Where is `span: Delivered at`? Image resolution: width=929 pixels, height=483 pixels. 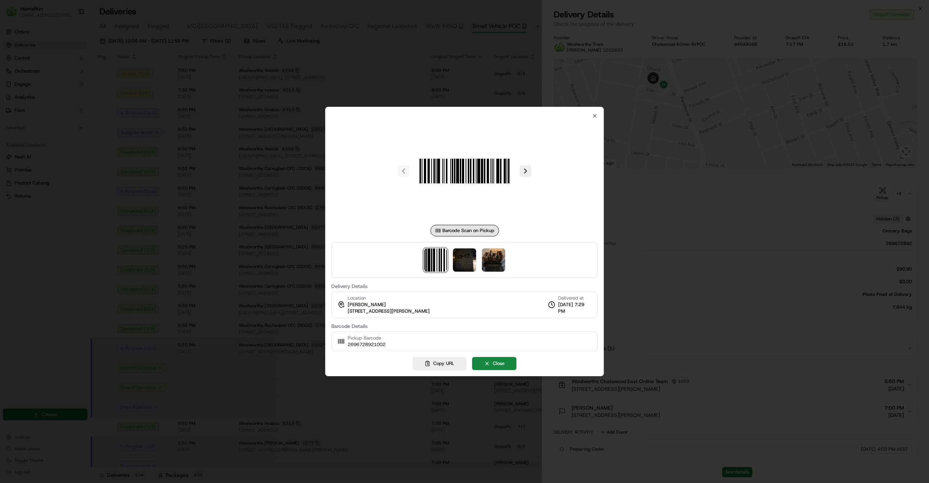
span: Delivered at is located at coordinates (575, 298).